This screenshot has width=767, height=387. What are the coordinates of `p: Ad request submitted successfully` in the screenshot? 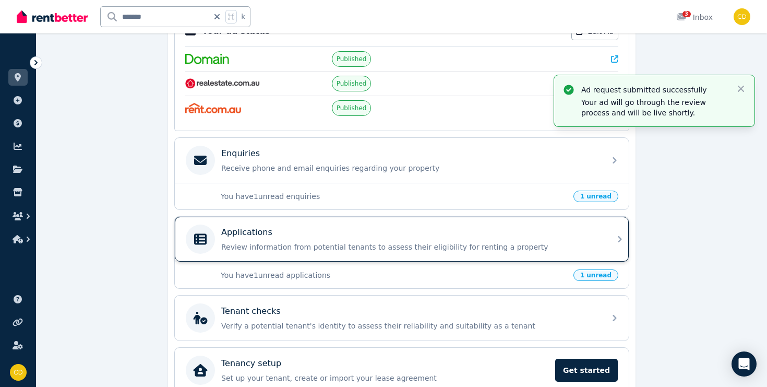 It's located at (655, 90).